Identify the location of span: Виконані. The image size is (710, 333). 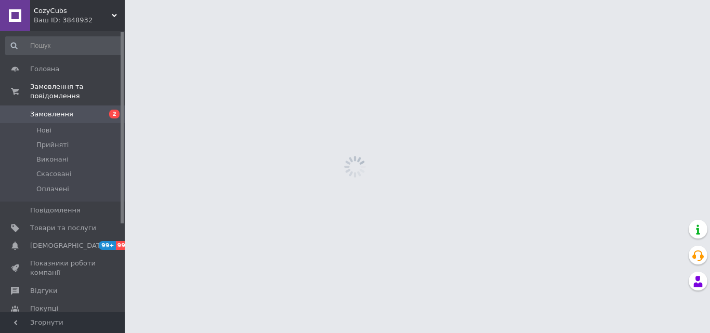
(53, 160).